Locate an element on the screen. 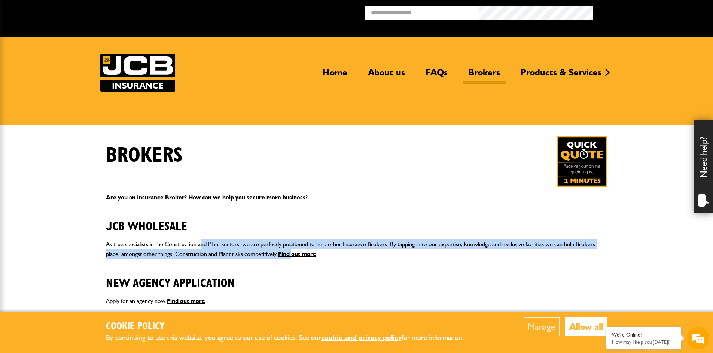 This screenshot has height=353, width=713. a: JCB Insurance Services is located at coordinates (138, 73).